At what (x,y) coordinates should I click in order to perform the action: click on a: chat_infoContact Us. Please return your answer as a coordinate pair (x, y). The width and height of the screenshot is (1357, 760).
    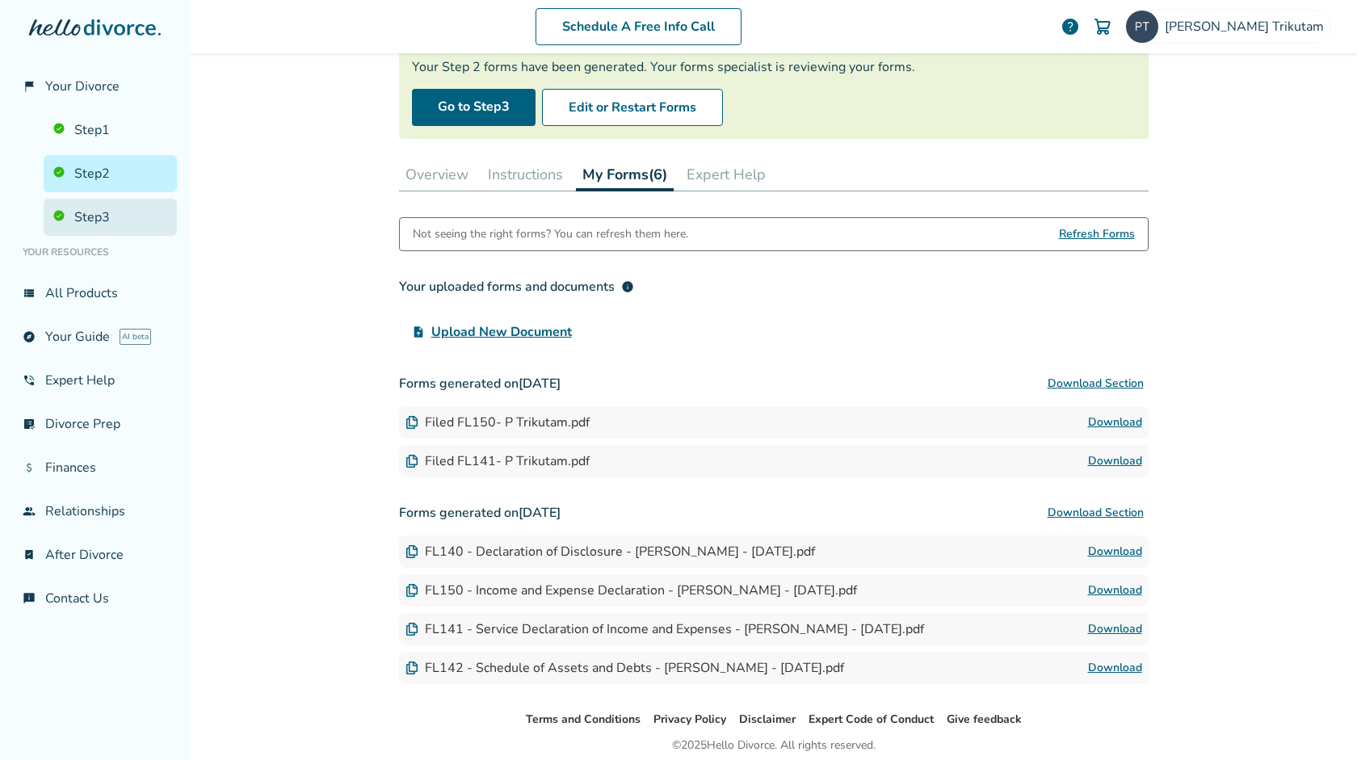
    Looking at the image, I should click on (94, 598).